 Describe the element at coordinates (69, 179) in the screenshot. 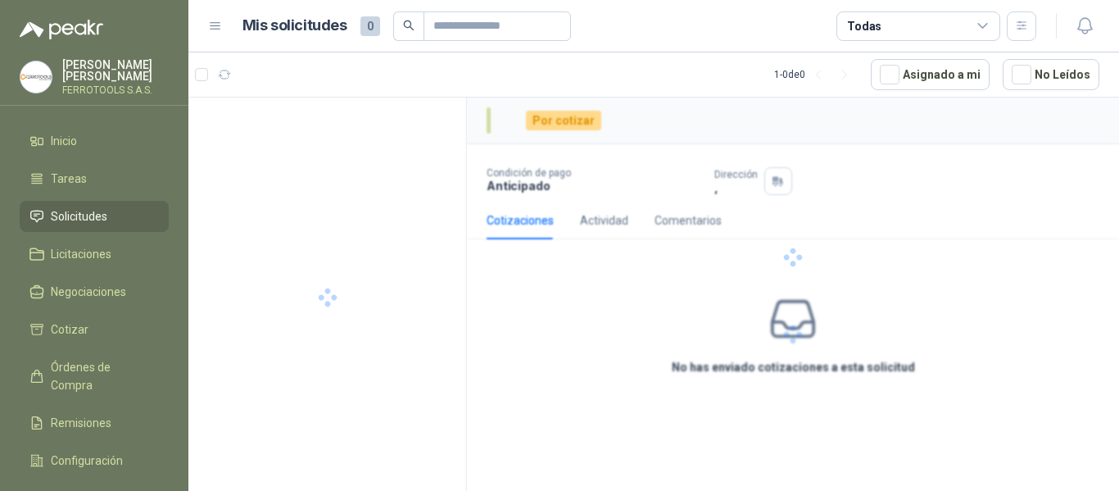

I see `span: Tareas` at that location.